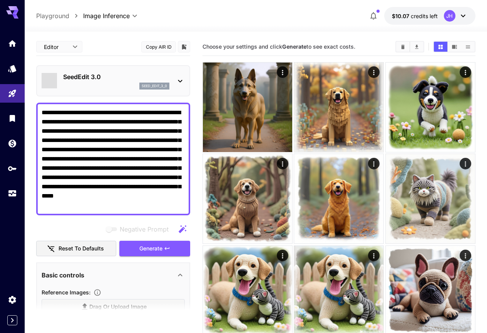 The height and width of the screenshot is (333, 487). What do you see at coordinates (410, 47) in the screenshot?
I see `div: Clear ImagesDownload All` at bounding box center [410, 47].